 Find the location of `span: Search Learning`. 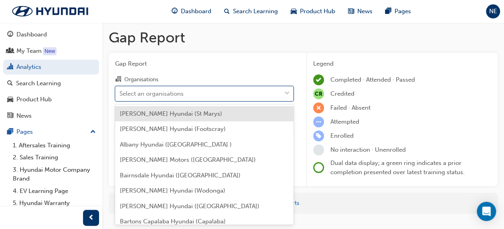

span: Search Learning is located at coordinates (255, 11).